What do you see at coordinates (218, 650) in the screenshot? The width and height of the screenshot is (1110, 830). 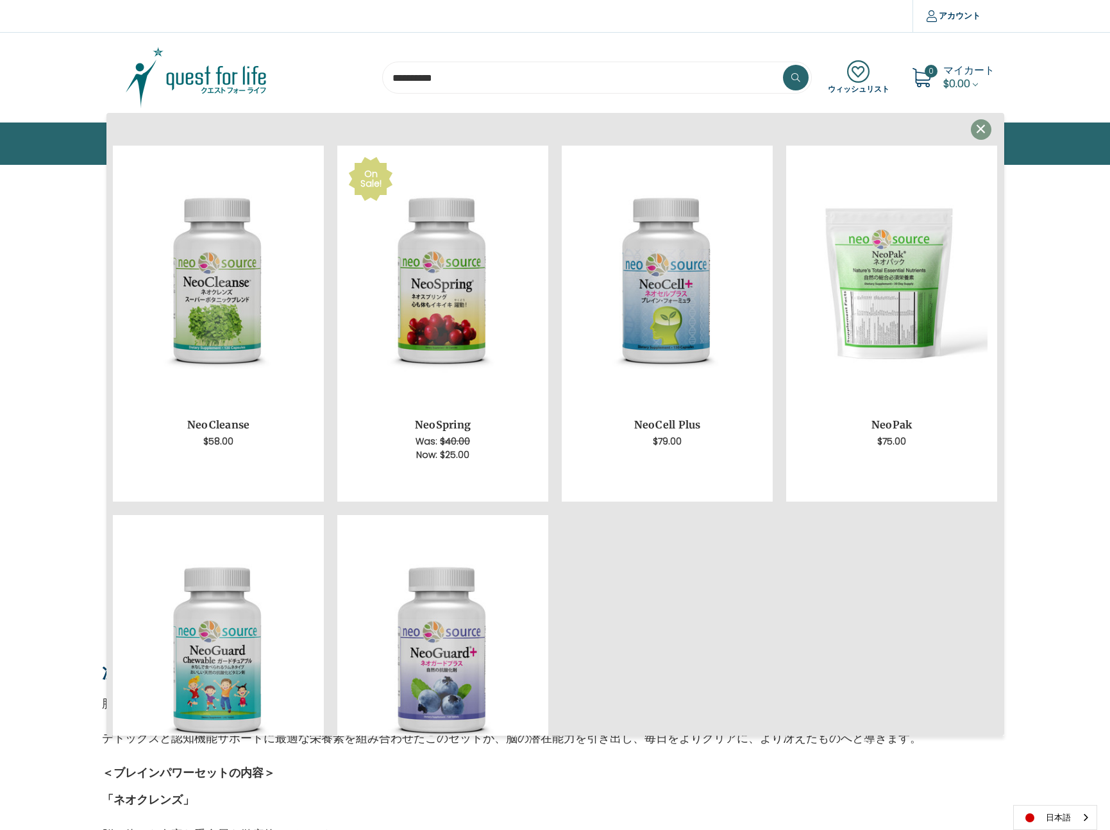 I see `img: NeoGuard Chewable` at bounding box center [218, 650].